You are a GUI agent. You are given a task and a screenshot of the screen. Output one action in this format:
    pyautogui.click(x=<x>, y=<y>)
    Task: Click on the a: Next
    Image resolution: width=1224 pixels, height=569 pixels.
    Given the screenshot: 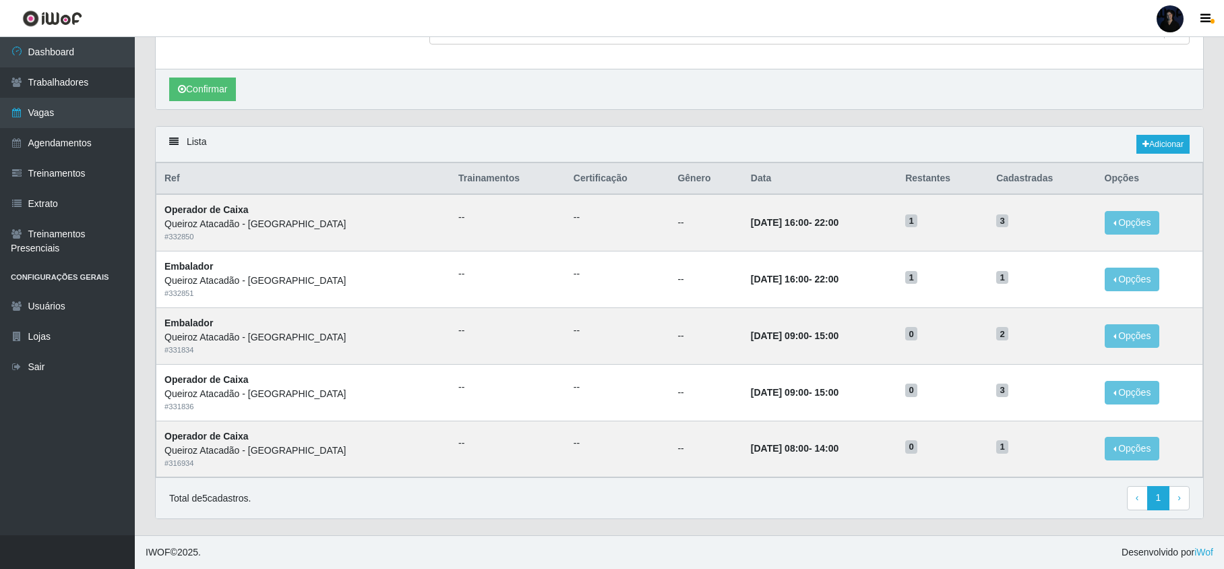 What is the action you would take?
    pyautogui.click(x=1179, y=498)
    